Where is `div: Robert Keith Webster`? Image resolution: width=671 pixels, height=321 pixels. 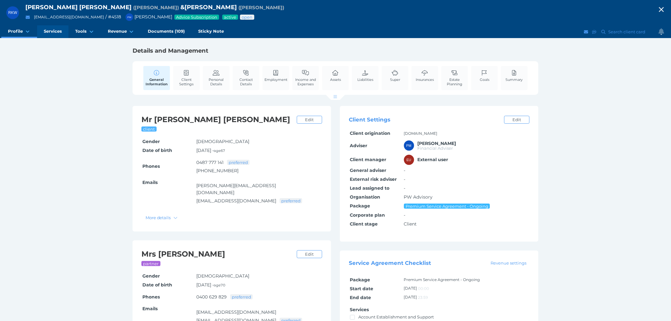
div: Robert Keith Webster is located at coordinates (13, 13).